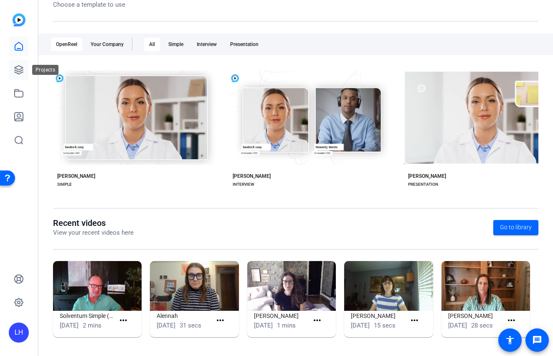 The width and height of the screenshot is (553, 356). I want to click on h1: Solventum Simple (51251), so click(87, 315).